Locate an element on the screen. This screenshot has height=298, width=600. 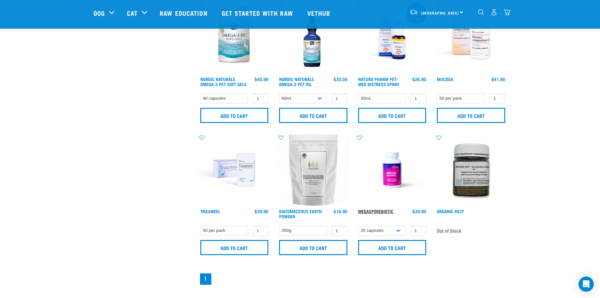
img: van-moving.png is located at coordinates (413, 12).